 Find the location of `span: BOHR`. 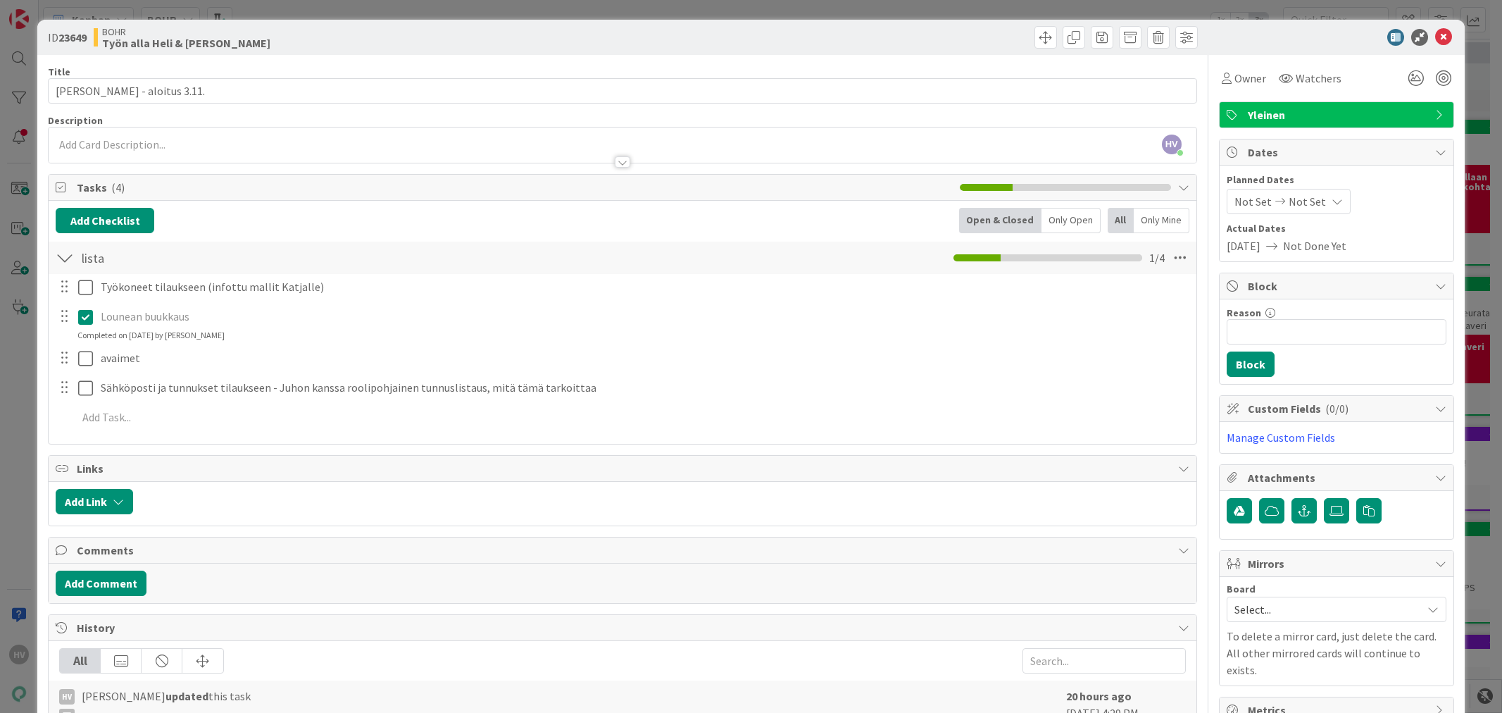

span: BOHR is located at coordinates (186, 32).